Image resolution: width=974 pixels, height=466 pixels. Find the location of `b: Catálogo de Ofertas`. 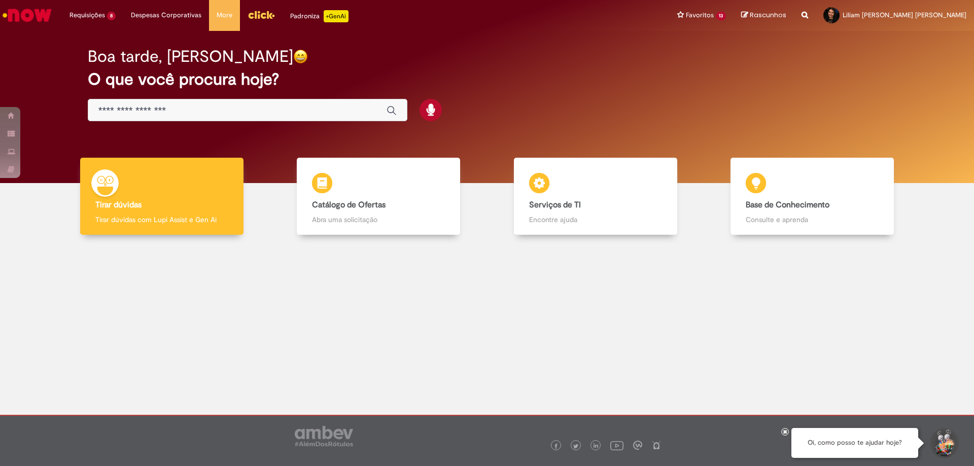

b: Catálogo de Ofertas is located at coordinates (349, 205).